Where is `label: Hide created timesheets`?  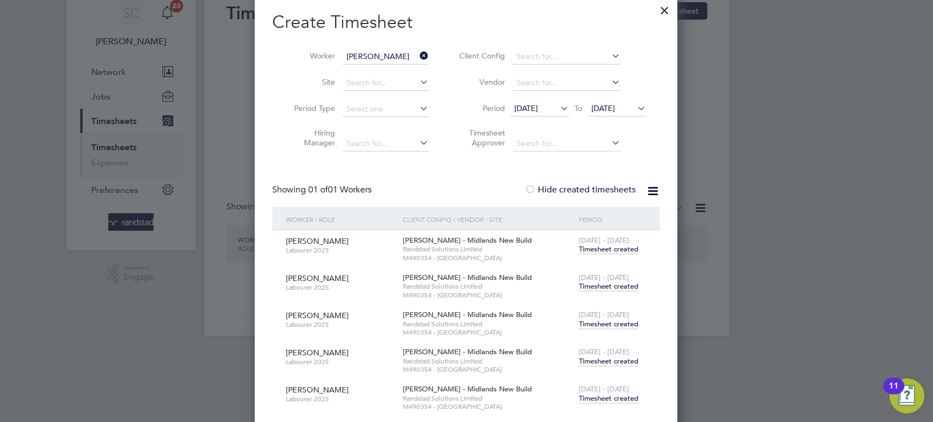 label: Hide created timesheets is located at coordinates (580, 190).